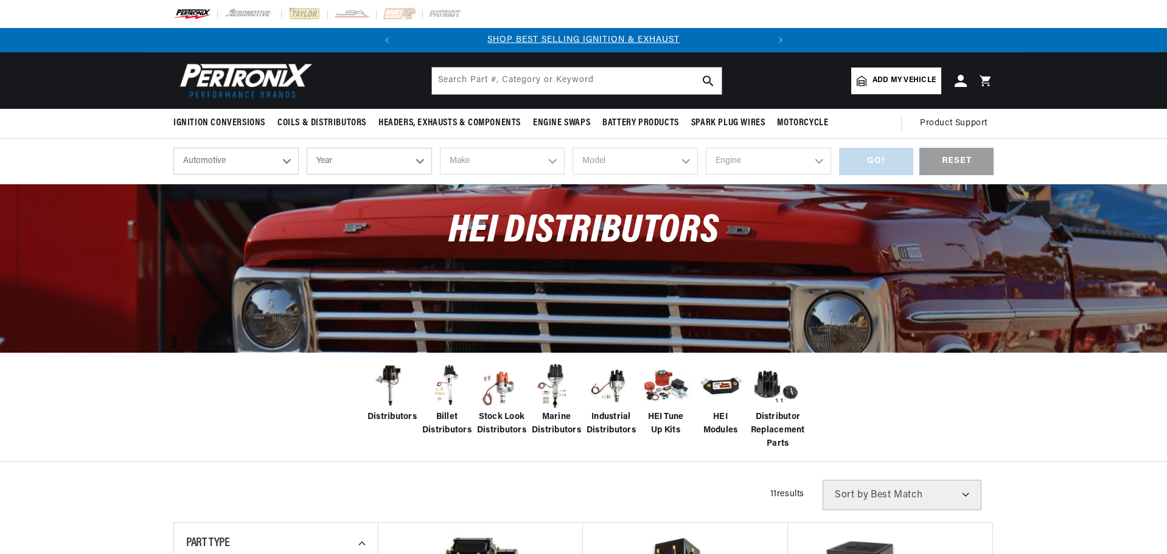 The height and width of the screenshot is (554, 1167). Describe the element at coordinates (501, 386) in the screenshot. I see `img: Stock Look Distributors` at that location.